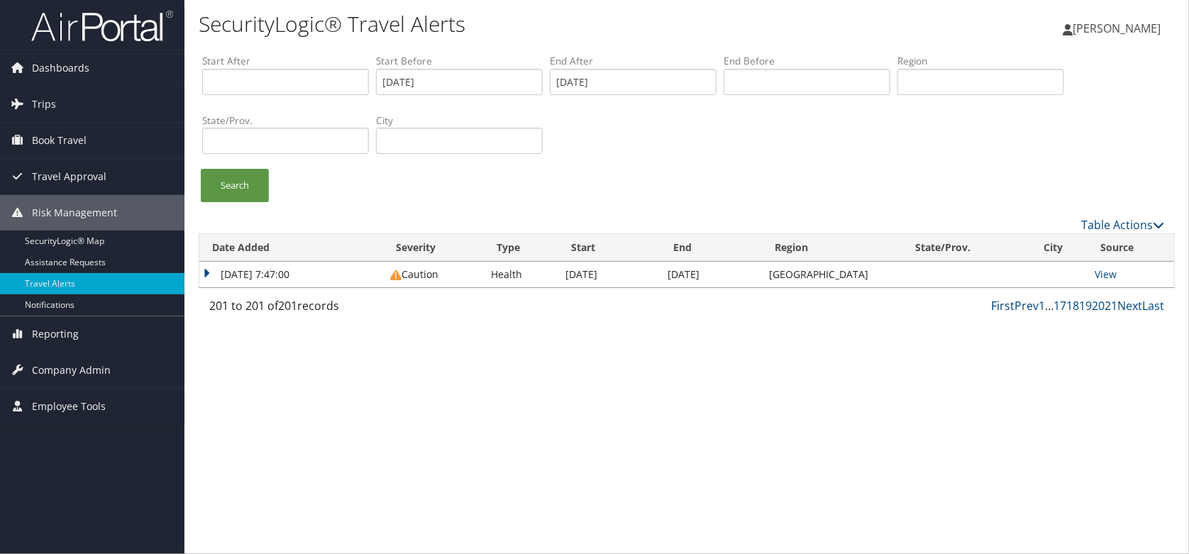 The width and height of the screenshot is (1189, 554). I want to click on a: First, so click(1002, 306).